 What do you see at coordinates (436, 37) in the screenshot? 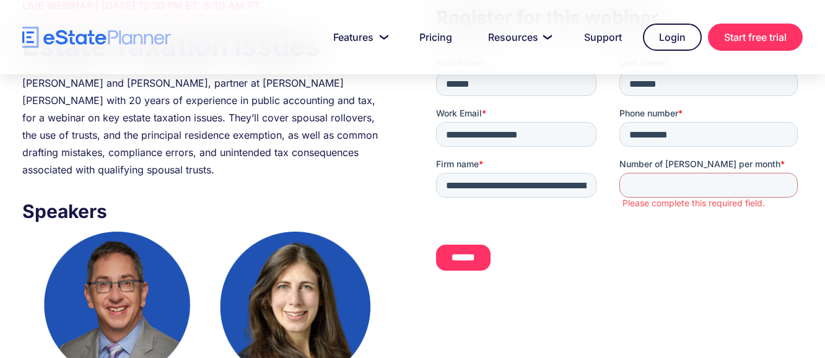
I see `a: Pricing` at bounding box center [436, 37].